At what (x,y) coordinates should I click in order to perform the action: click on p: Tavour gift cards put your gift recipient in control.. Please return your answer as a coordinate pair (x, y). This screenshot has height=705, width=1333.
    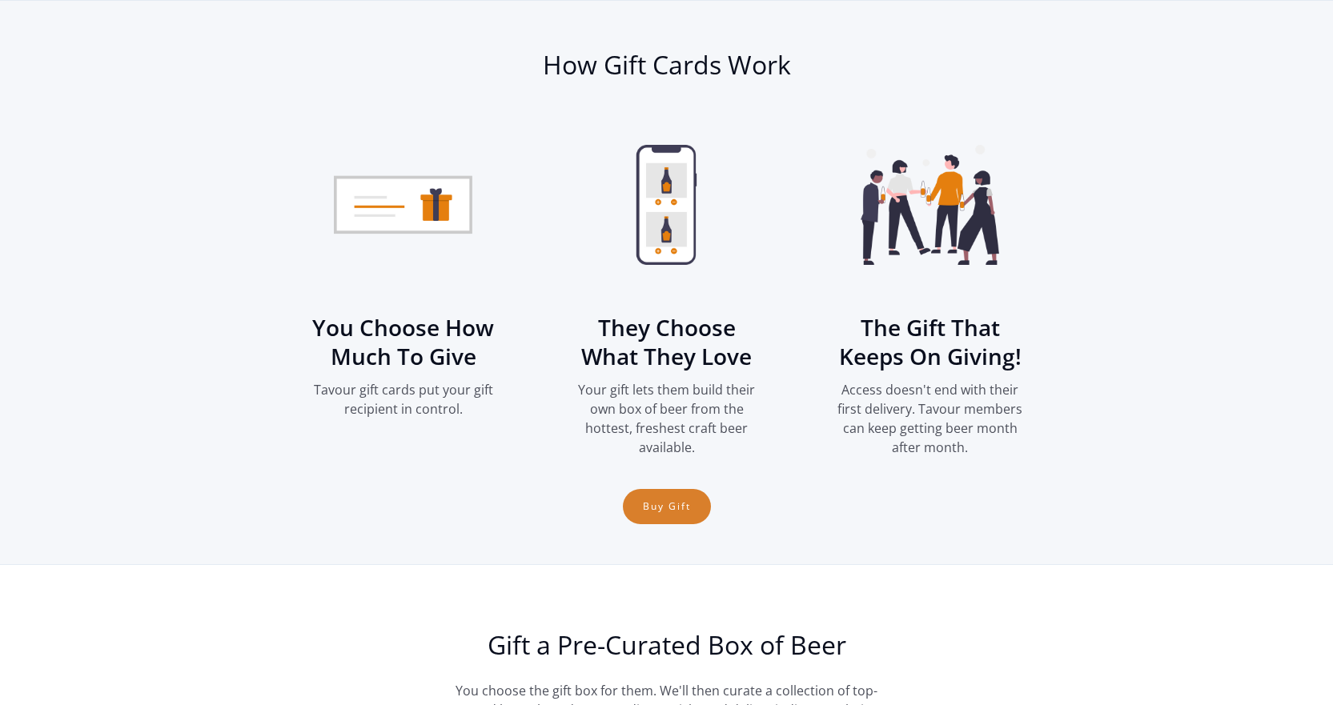
    Looking at the image, I should click on (403, 399).